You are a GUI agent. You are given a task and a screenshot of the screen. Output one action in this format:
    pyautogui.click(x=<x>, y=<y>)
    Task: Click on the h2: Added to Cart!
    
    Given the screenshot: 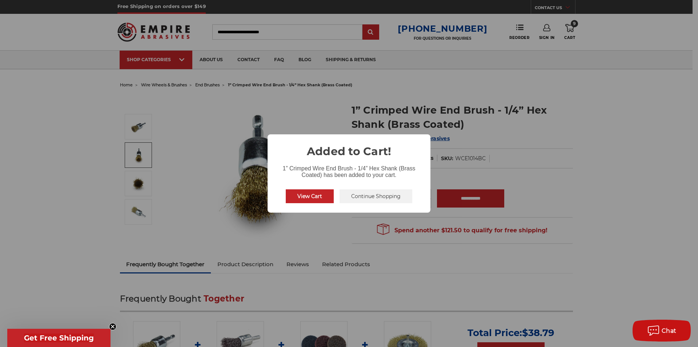 What is the action you would take?
    pyautogui.click(x=349, y=147)
    